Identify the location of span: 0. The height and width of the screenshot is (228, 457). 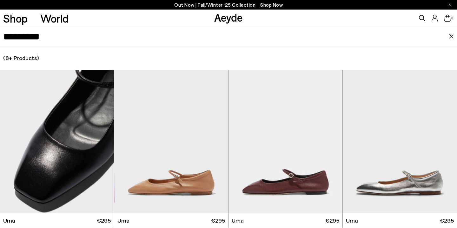
(452, 18).